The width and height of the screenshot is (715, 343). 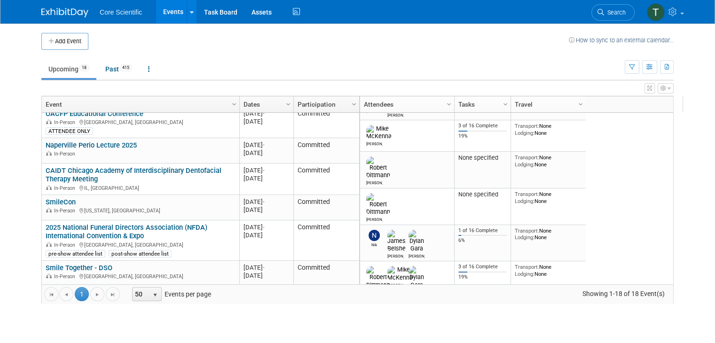 What do you see at coordinates (139, 104) in the screenshot?
I see `a: Event` at bounding box center [139, 104].